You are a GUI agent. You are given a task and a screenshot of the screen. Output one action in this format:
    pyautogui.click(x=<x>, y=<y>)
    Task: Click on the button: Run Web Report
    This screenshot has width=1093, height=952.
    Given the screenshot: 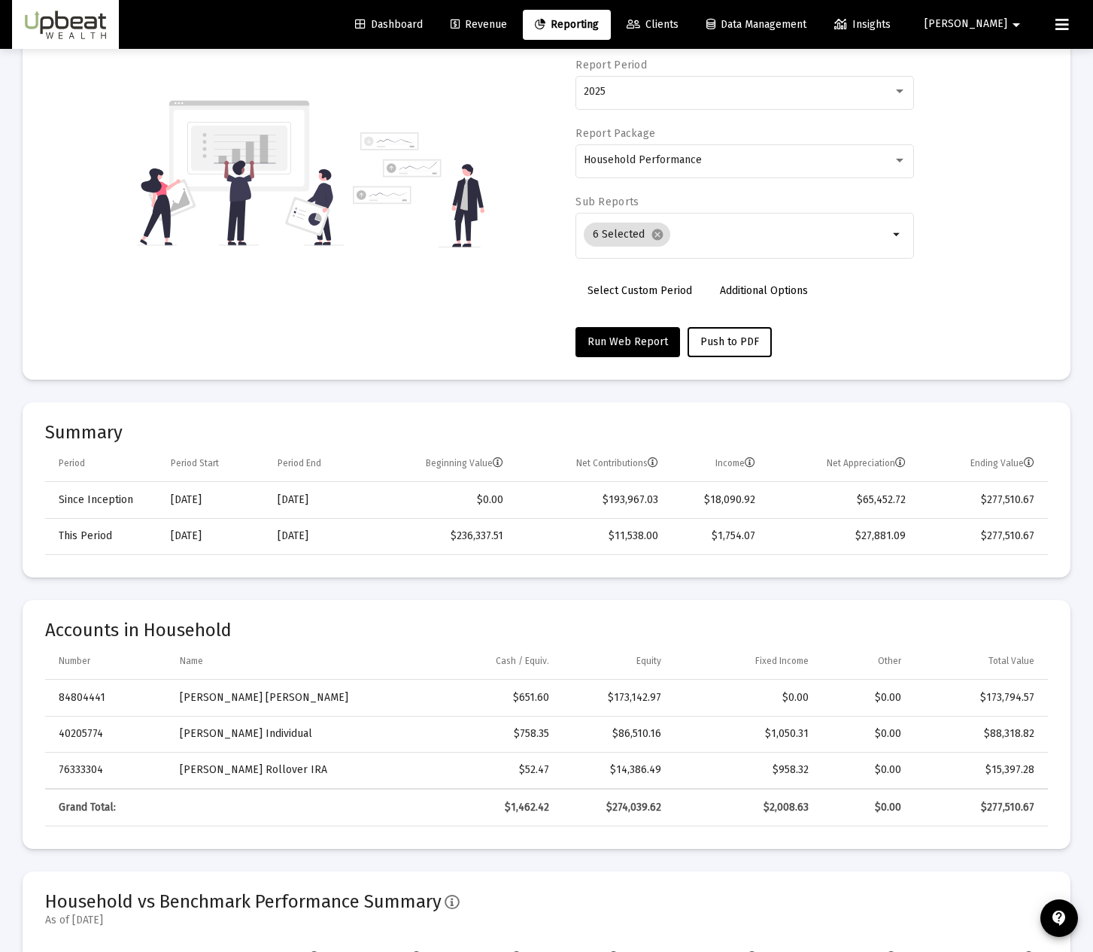 What is the action you would take?
    pyautogui.click(x=627, y=342)
    